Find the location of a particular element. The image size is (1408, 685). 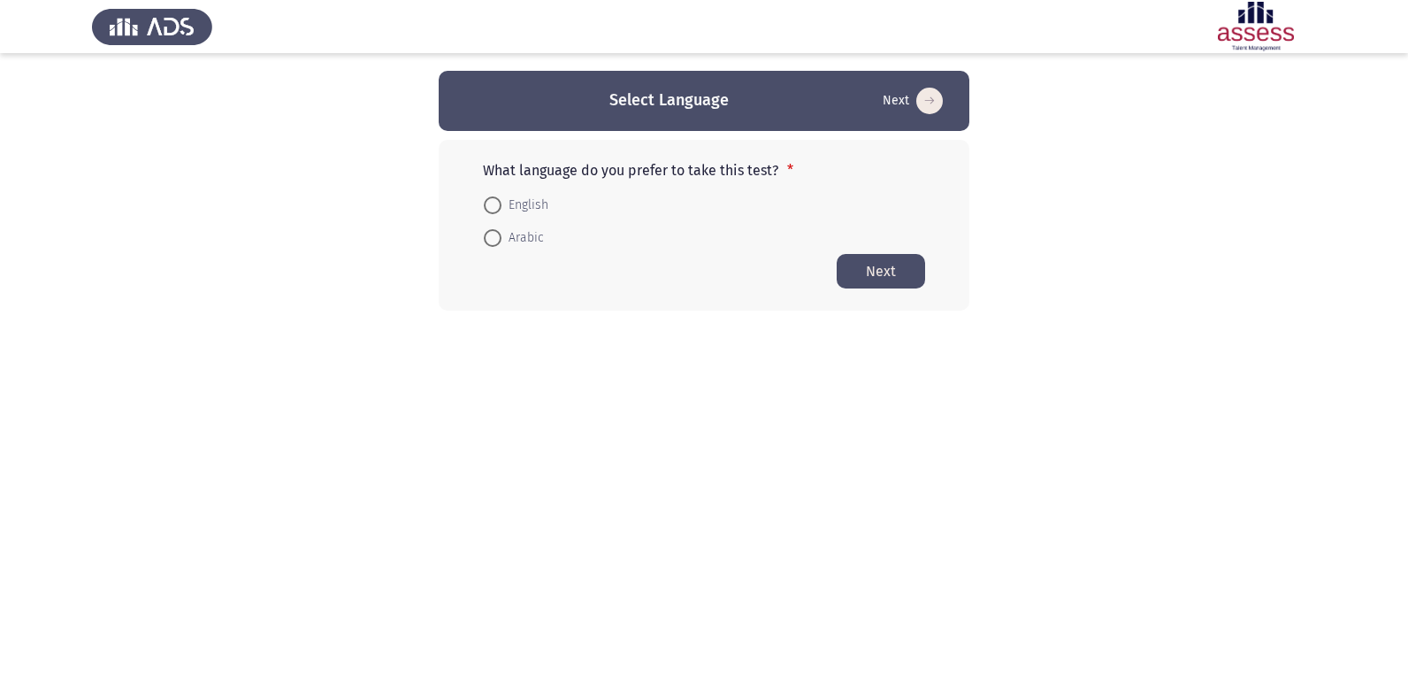

span: Arabic is located at coordinates (523, 238).